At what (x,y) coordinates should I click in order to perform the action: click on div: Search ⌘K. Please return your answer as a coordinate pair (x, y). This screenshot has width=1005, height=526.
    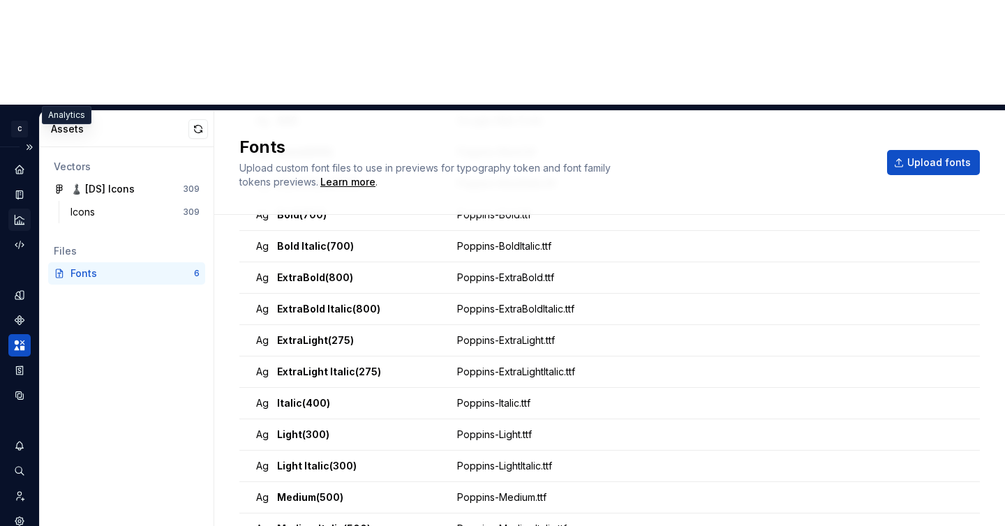
    Looking at the image, I should click on (20, 471).